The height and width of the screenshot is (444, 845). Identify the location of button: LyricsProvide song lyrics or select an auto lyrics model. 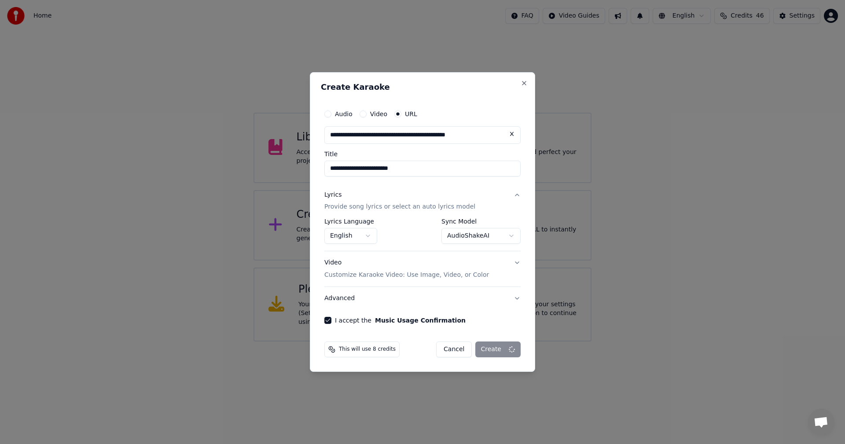
(422, 201).